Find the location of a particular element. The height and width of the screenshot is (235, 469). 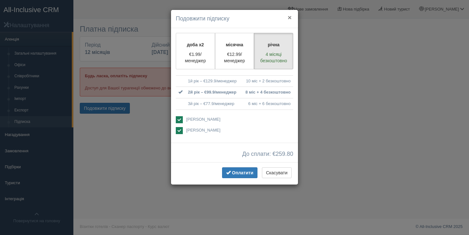

span: До сплати: € is located at coordinates (268, 154).